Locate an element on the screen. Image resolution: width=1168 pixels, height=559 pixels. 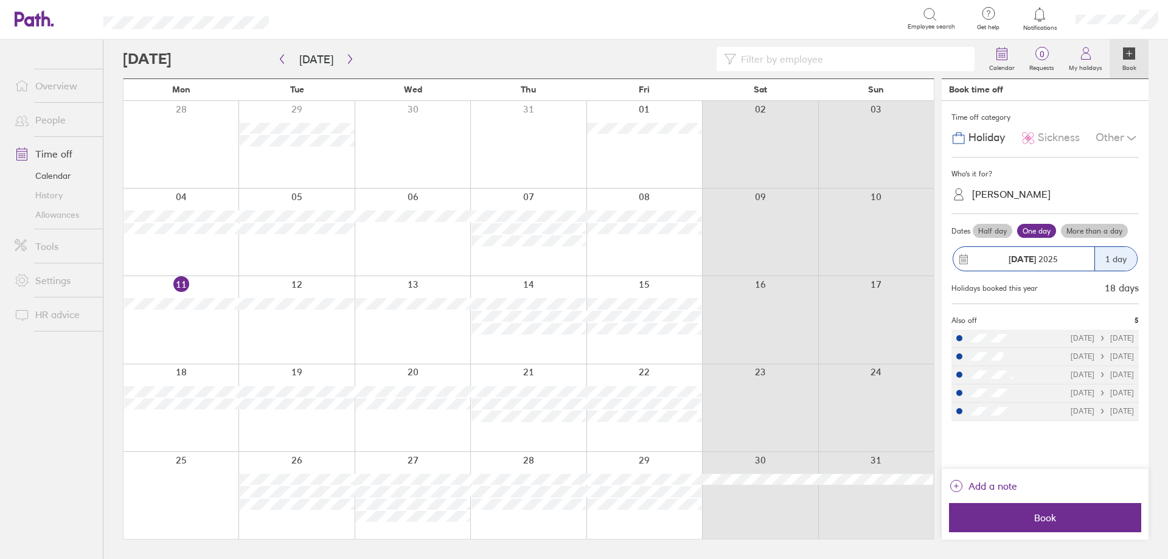
a: Tools is located at coordinates (54, 246).